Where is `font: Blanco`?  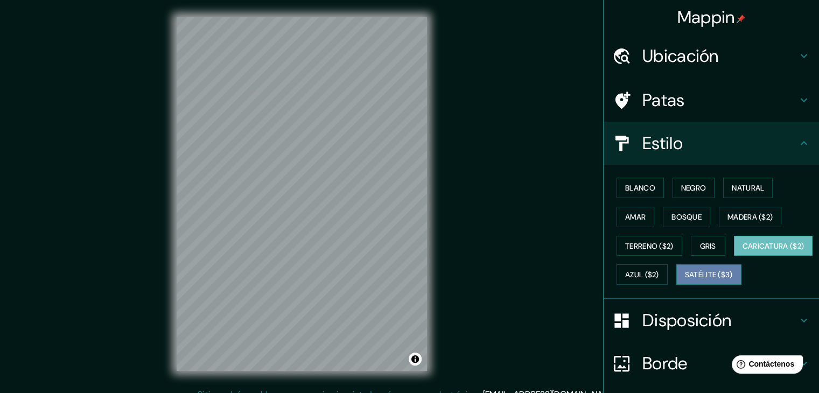
font: Blanco is located at coordinates (640, 188).